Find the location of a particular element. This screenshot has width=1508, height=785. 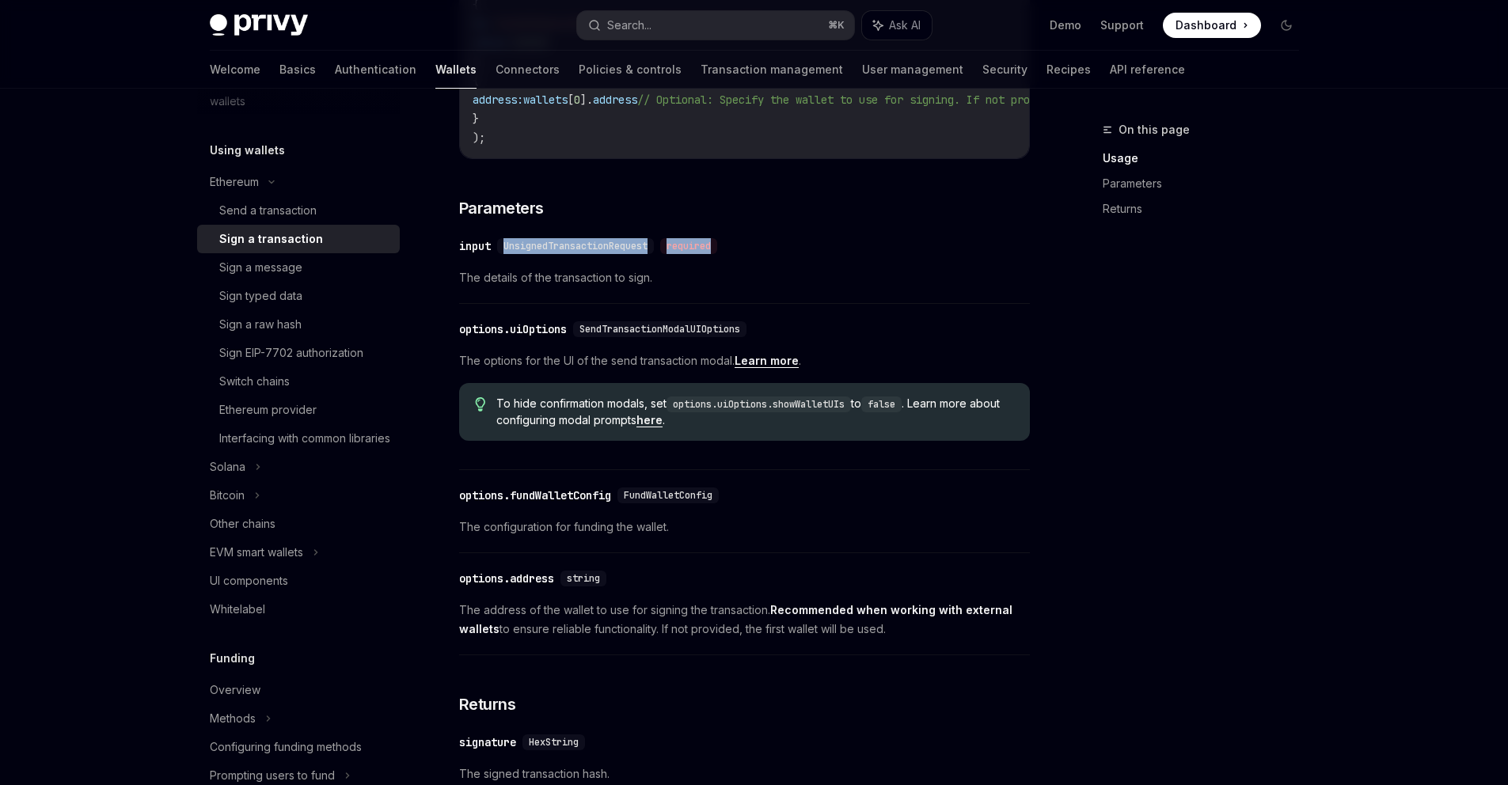

a: Wallets is located at coordinates (456, 70).